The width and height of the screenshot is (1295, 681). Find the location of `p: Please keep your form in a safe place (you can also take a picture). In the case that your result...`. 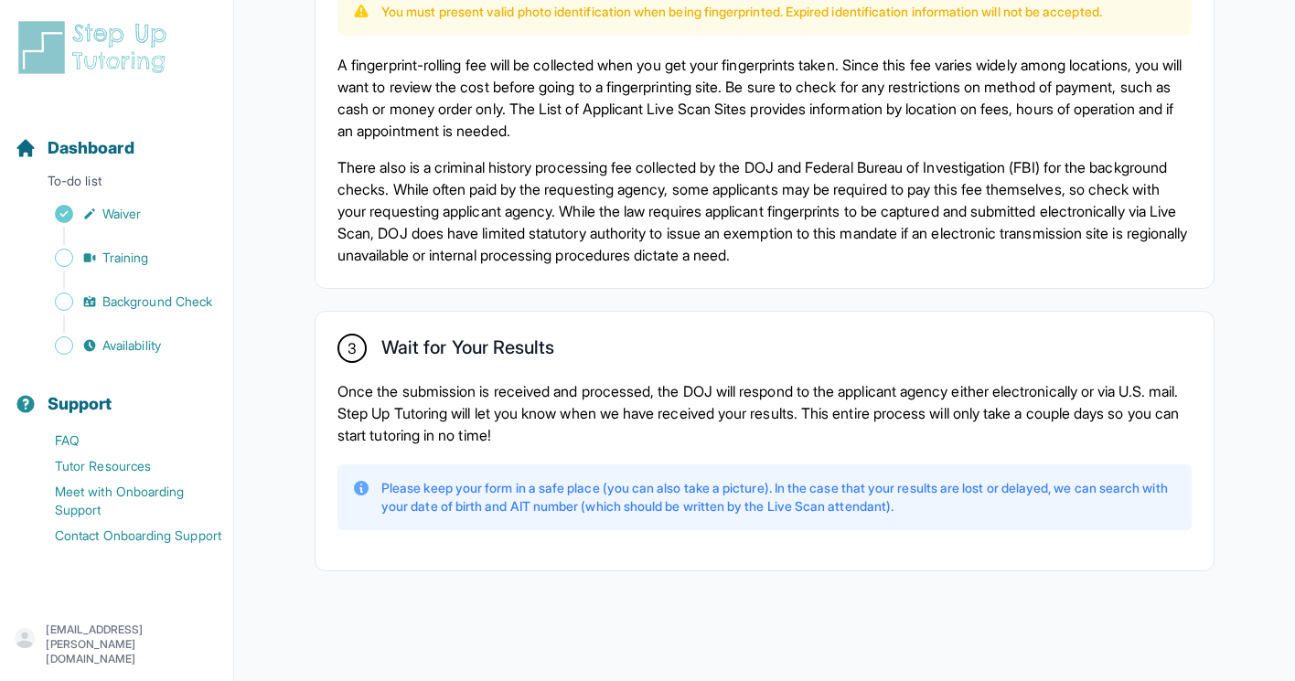

p: Please keep your form in a safe place (you can also take a picture). In the case that your result... is located at coordinates (779, 498).